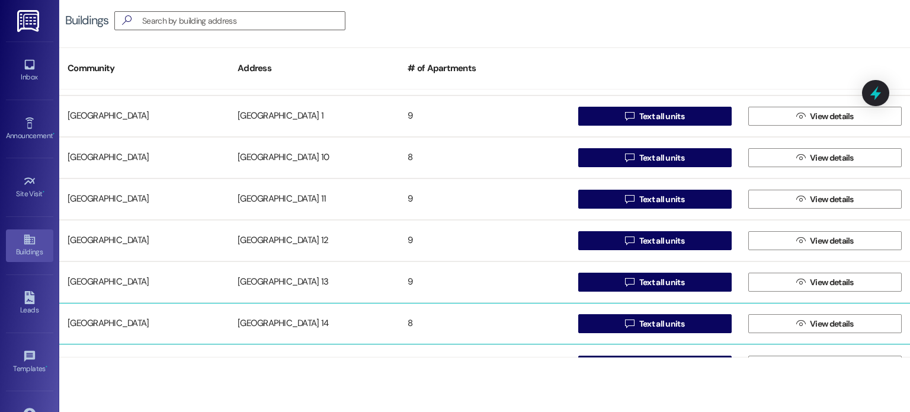 This screenshot has height=412, width=910. What do you see at coordinates (144, 68) in the screenshot?
I see `div: Community` at bounding box center [144, 68].